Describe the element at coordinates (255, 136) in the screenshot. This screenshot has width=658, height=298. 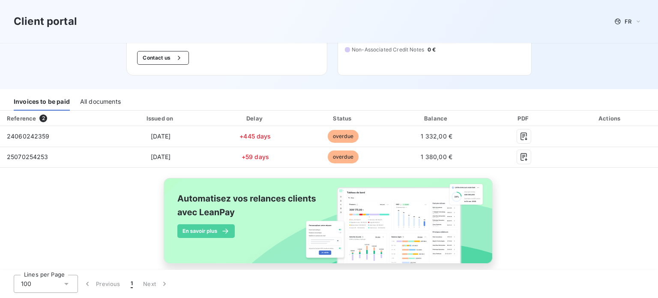
I see `span: +445 days` at that location.